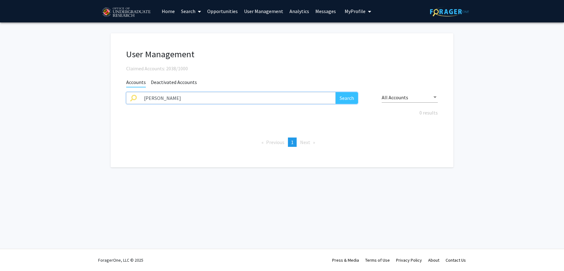 The image size is (564, 271). Describe the element at coordinates (282, 113) in the screenshot. I see `div: 0 results` at that location.